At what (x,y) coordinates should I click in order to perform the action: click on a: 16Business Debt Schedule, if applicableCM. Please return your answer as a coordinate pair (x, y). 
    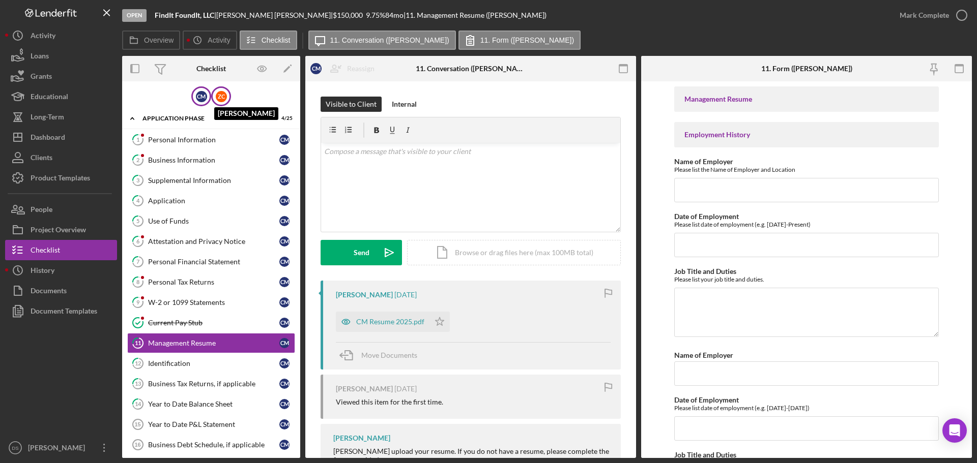
    Looking at the image, I should click on (211, 445).